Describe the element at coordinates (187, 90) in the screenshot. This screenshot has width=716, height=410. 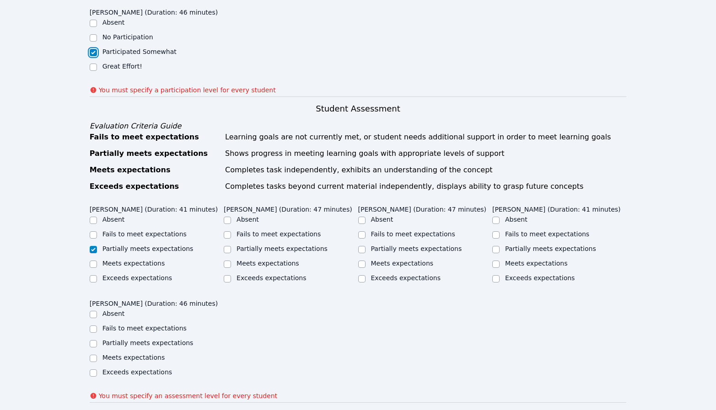
I see `p: You must specify a participation level for every student` at that location.